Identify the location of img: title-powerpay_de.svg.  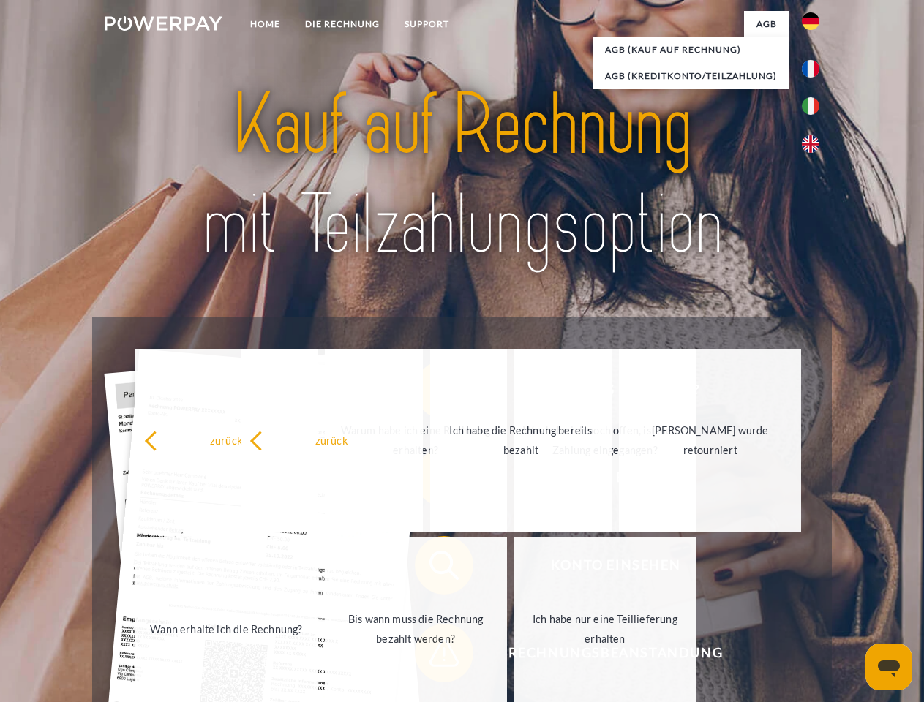
(462, 175).